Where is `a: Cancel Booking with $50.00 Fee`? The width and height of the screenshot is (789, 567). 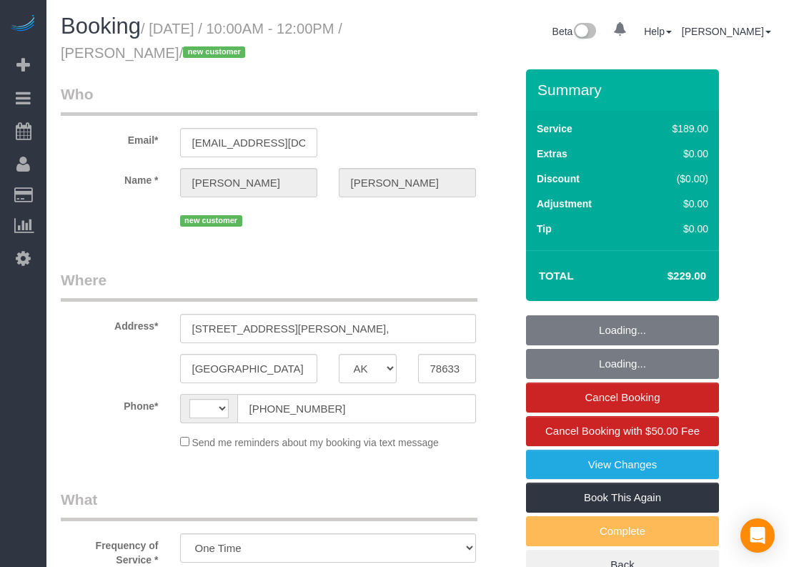 a: Cancel Booking with $50.00 Fee is located at coordinates (622, 431).